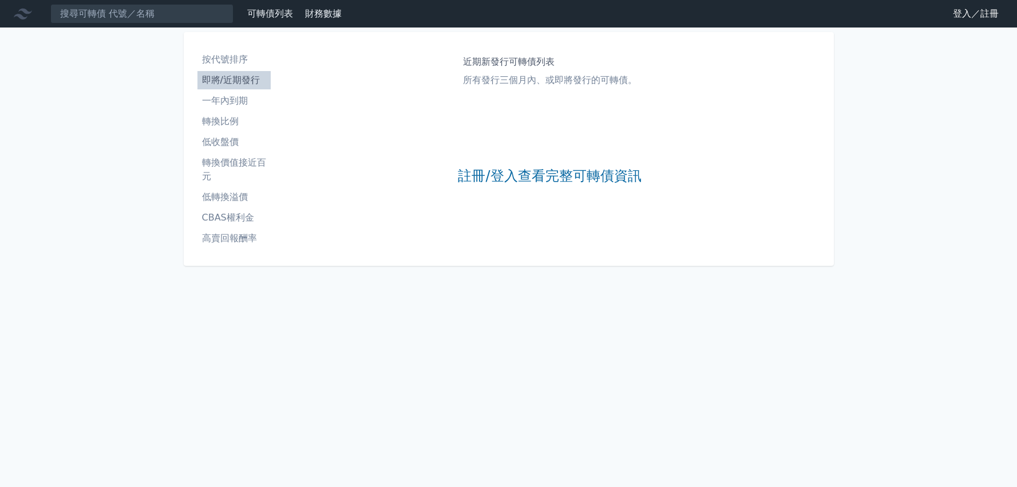 Image resolution: width=1017 pixels, height=487 pixels. I want to click on li: 轉換價值接近百元, so click(234, 169).